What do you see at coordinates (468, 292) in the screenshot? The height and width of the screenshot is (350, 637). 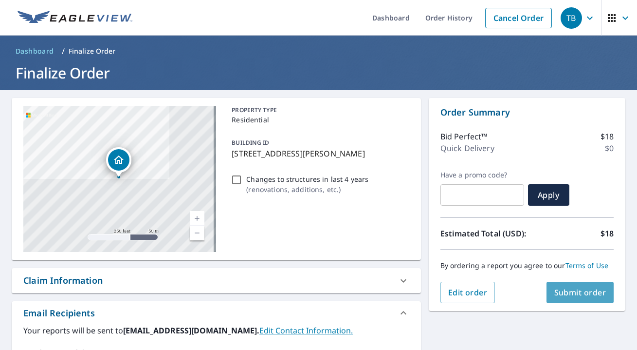 I see `span: Edit order` at bounding box center [468, 292].